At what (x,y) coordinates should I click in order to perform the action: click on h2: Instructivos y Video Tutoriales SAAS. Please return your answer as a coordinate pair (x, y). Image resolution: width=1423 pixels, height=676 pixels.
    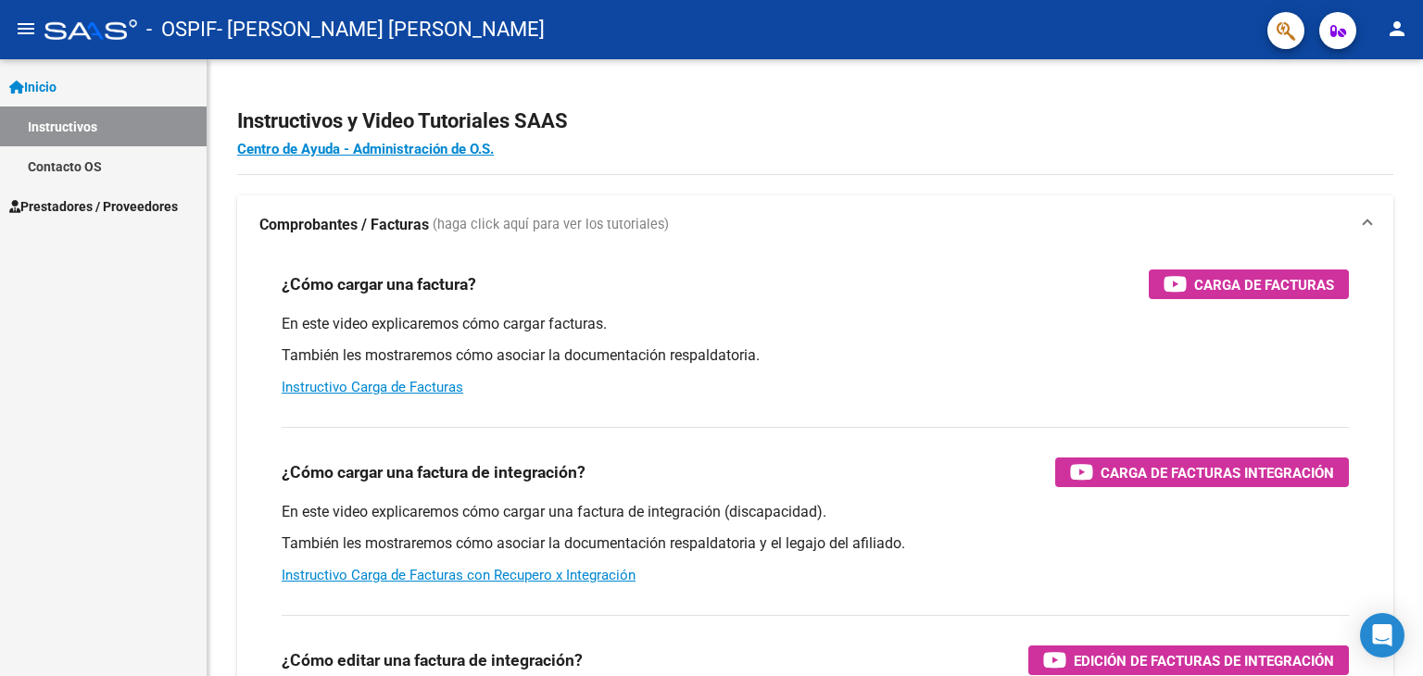
    Looking at the image, I should click on (815, 121).